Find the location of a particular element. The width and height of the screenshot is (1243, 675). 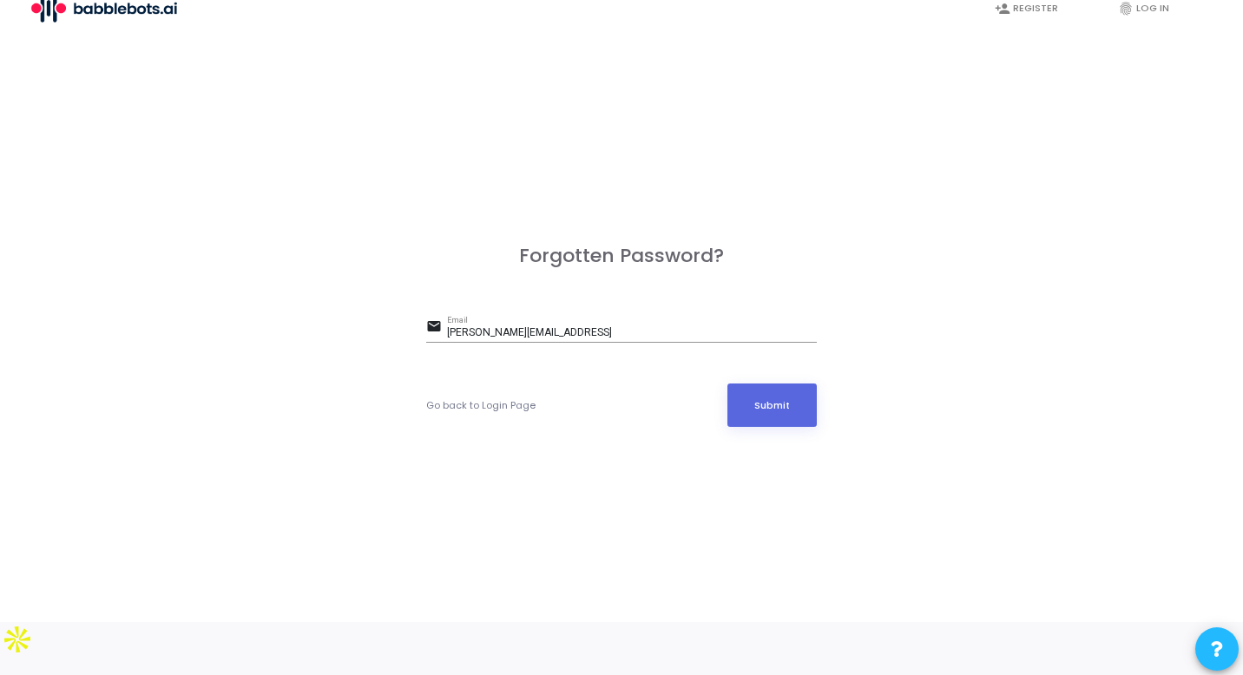

mat-icon: email is located at coordinates (436, 328).